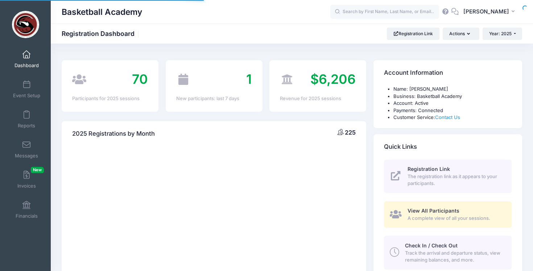 The height and width of the screenshot is (271, 533). What do you see at coordinates (26, 59) in the screenshot?
I see `a: Dashboard` at bounding box center [26, 59].